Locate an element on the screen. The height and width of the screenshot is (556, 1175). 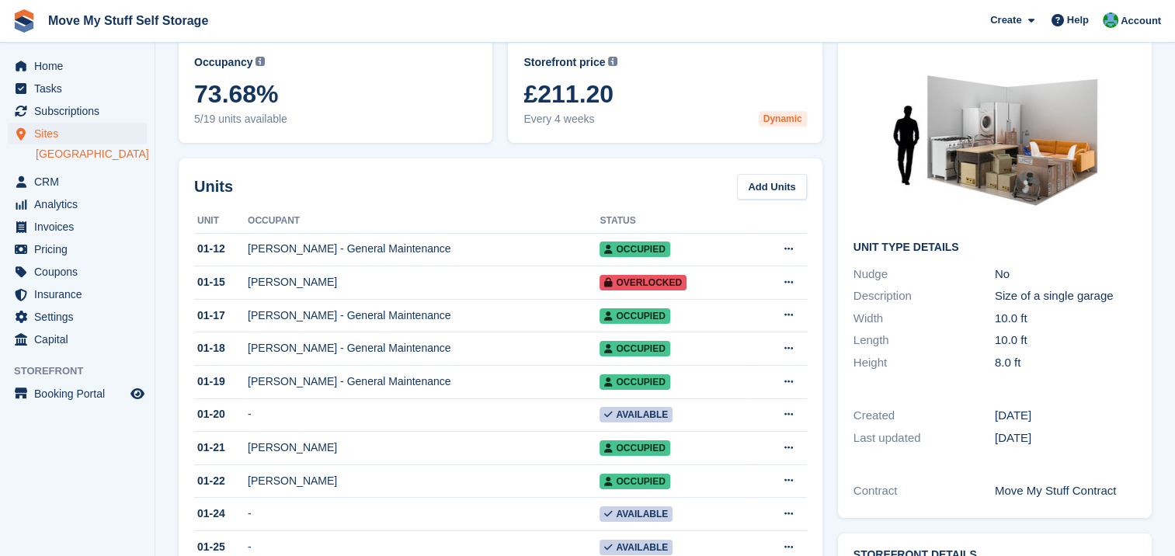
div: Height is located at coordinates (924, 363).